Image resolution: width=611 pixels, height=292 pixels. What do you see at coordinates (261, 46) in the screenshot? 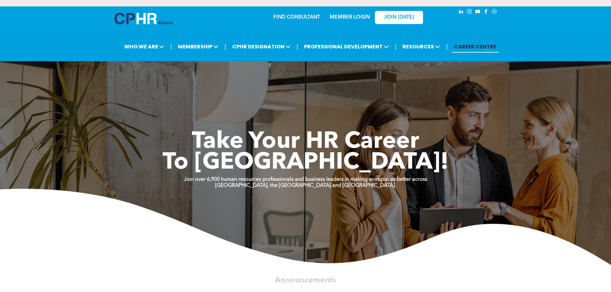
I see `span: CPHR DESIGNATION` at bounding box center [261, 46].